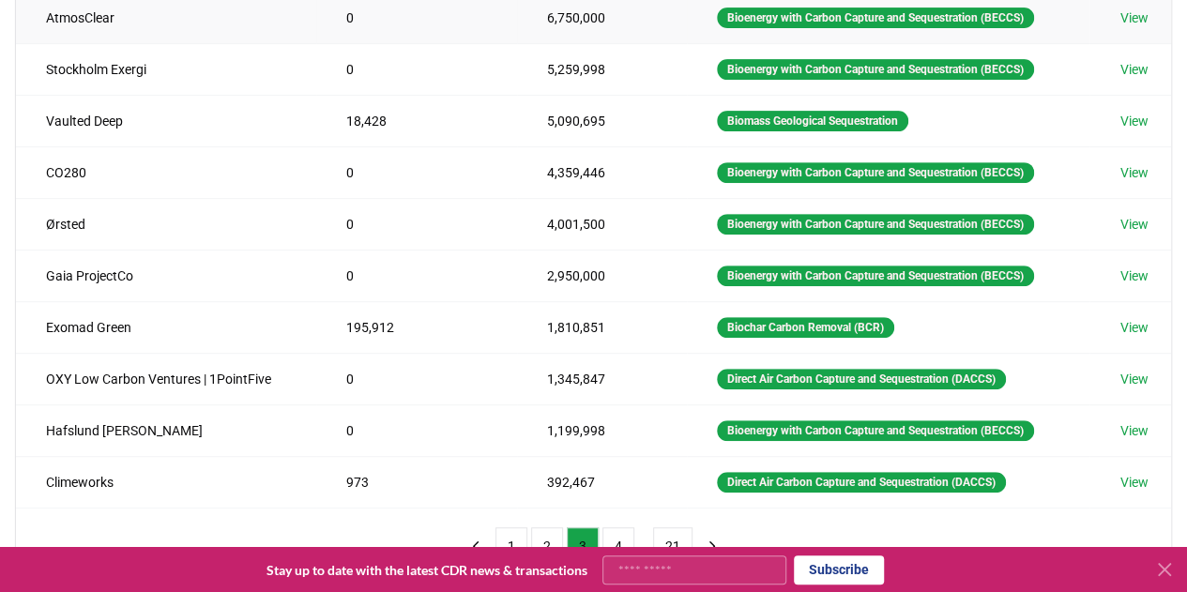 Image resolution: width=1187 pixels, height=592 pixels. What do you see at coordinates (166, 327) in the screenshot?
I see `td: Exomad Green` at bounding box center [166, 327].